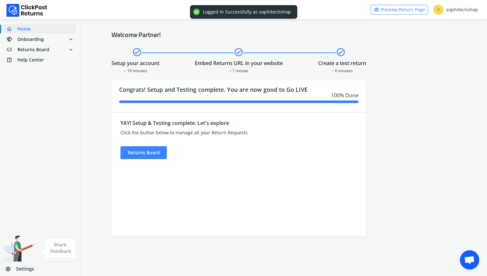  Describe the element at coordinates (238, 70) in the screenshot. I see `div: ~ 1 minute` at that location.